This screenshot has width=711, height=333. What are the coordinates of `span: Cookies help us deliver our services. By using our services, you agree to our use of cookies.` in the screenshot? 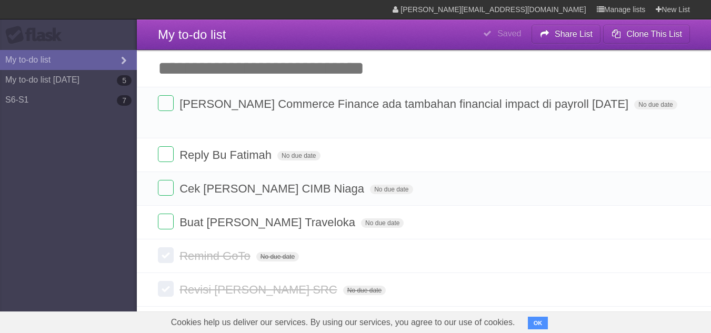 It's located at (343, 323).